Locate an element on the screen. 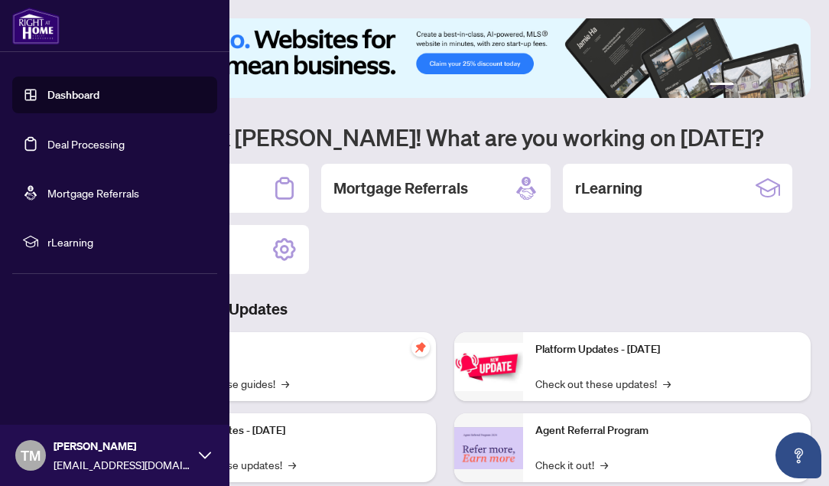 Image resolution: width=829 pixels, height=486 pixels. img: Slide 0 is located at coordinates (445, 58).